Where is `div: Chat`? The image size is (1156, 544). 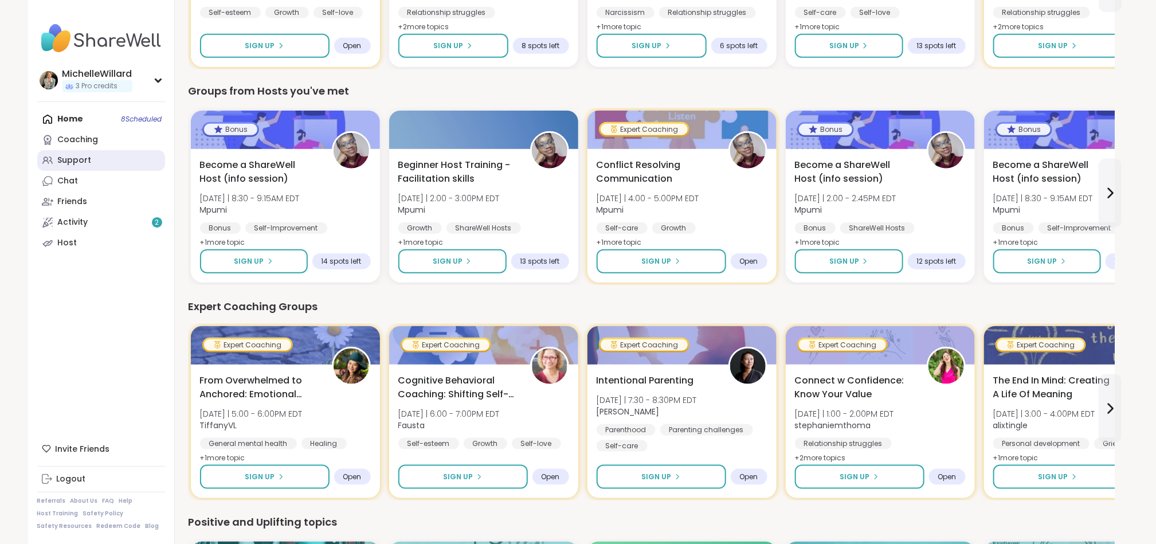 div: Chat is located at coordinates (68, 181).